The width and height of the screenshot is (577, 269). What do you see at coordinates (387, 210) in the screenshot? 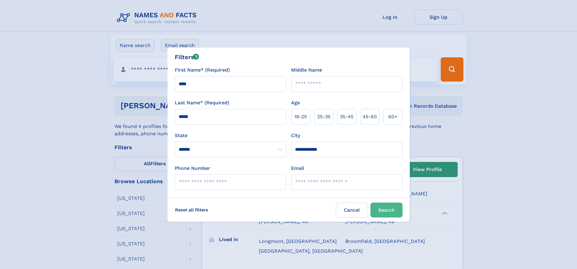
I see `button: Search` at bounding box center [387, 210].